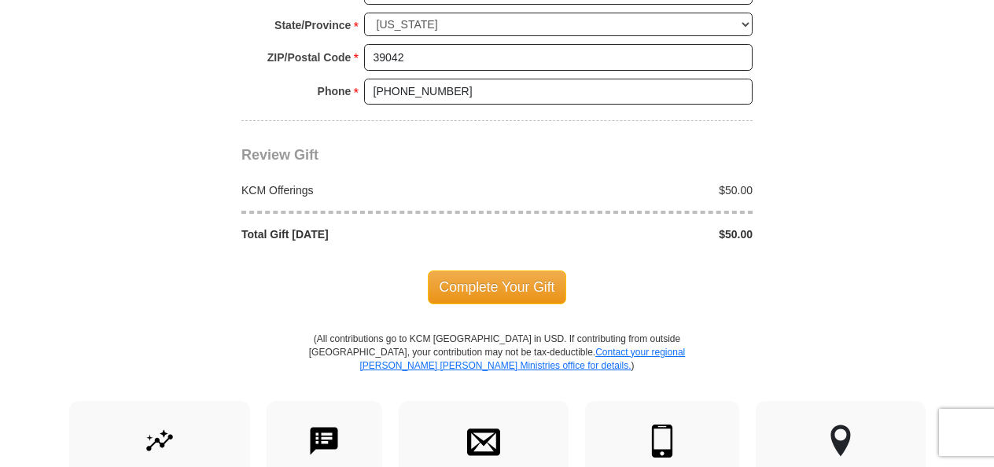 The width and height of the screenshot is (994, 467). Describe the element at coordinates (312, 25) in the screenshot. I see `strong: State/Province` at that location.